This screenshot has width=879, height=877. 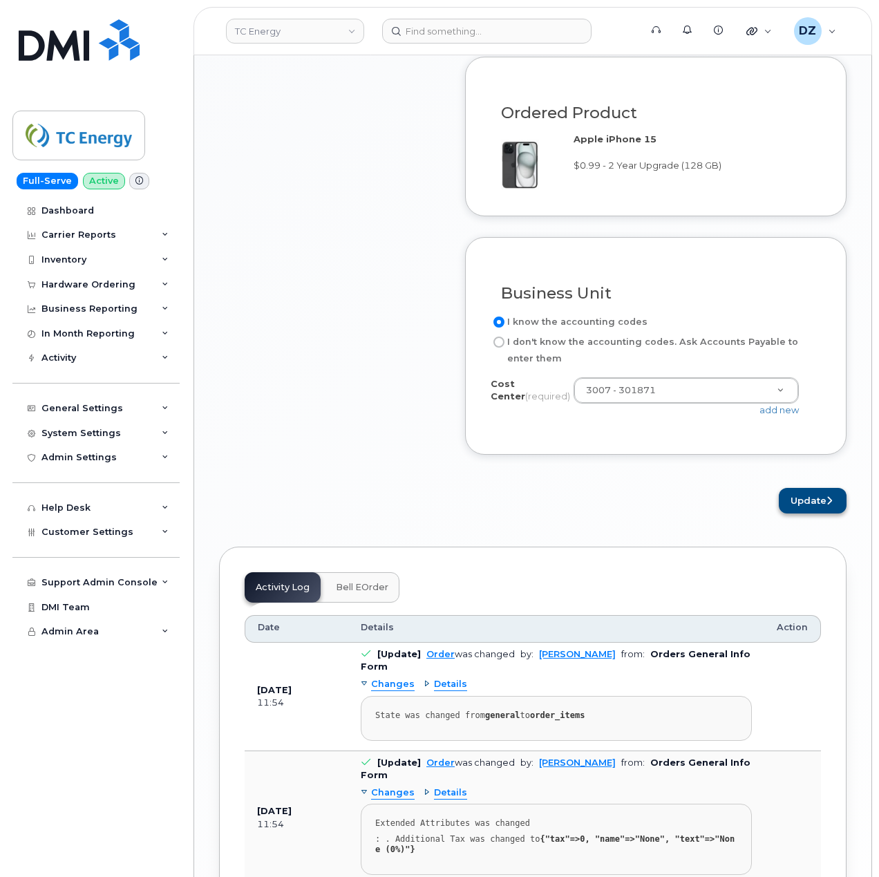 I want to click on div: Quicklinks, so click(x=759, y=31).